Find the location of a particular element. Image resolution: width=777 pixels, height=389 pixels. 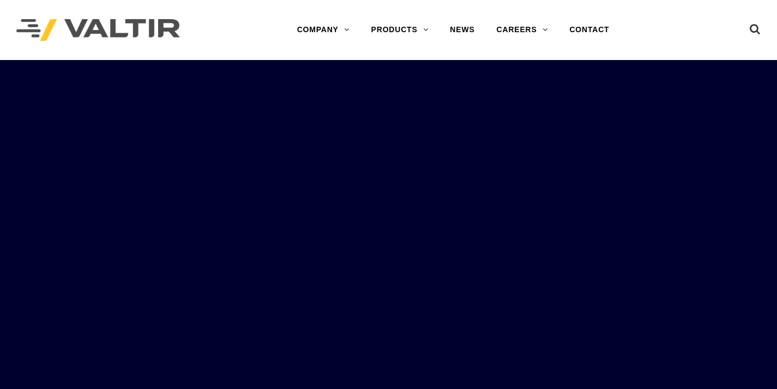

a: COMPANY is located at coordinates (323, 30).